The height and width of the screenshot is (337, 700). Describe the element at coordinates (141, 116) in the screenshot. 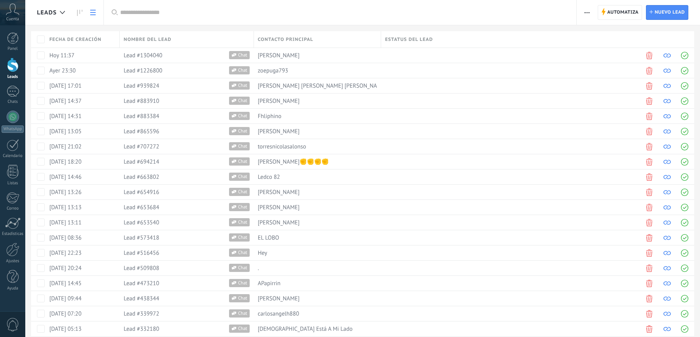

I see `a: Lead #883384` at that location.